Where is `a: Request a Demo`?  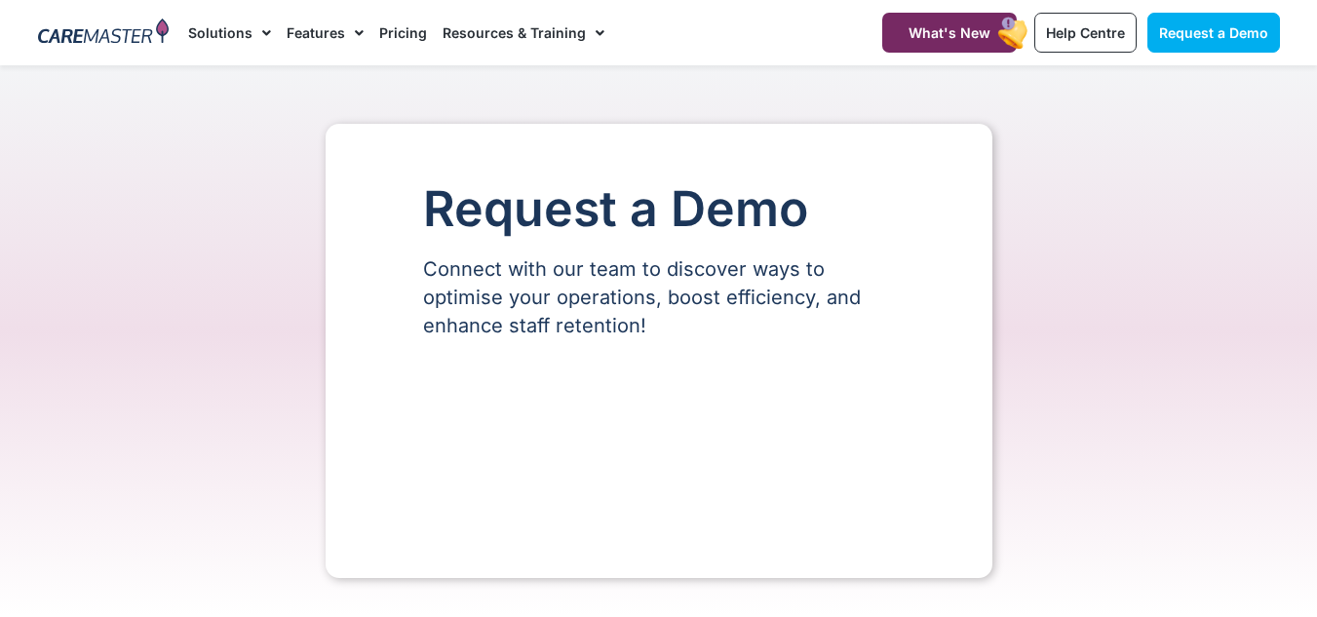 a: Request a Demo is located at coordinates (1213, 32).